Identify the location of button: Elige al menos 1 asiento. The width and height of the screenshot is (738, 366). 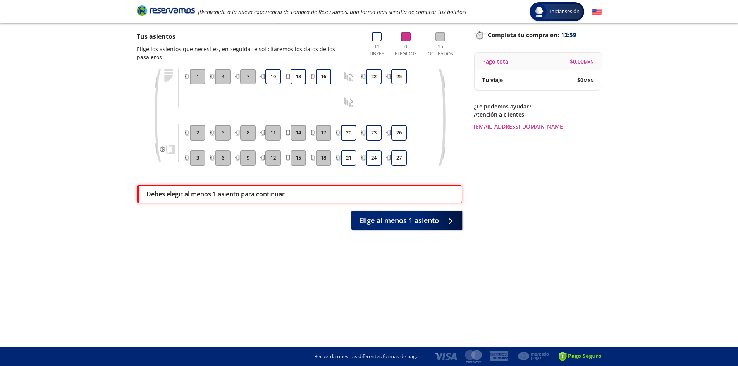
(407, 220).